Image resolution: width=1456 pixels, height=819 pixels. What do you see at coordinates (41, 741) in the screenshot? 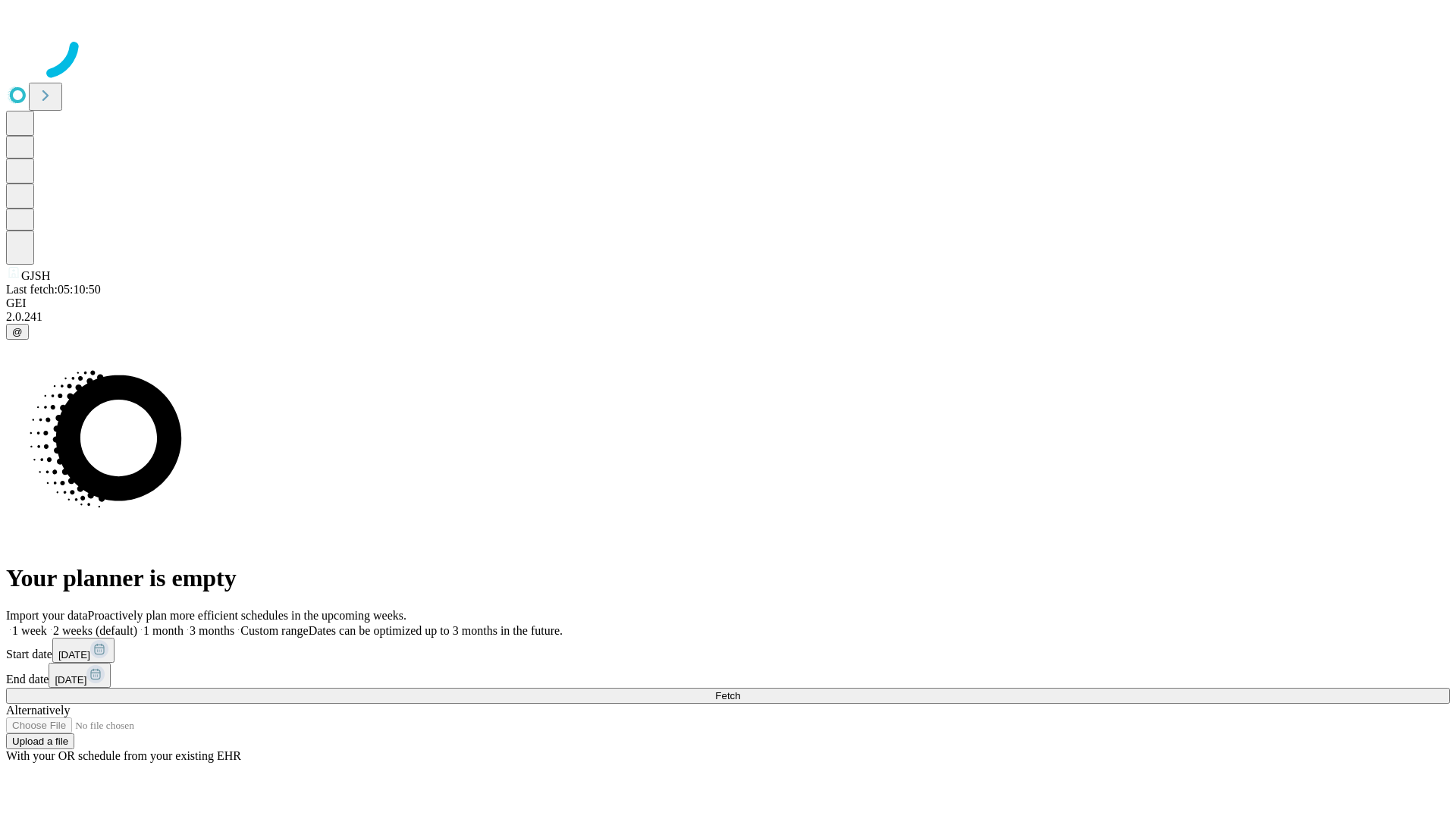
I see `button: Upload a file` at bounding box center [41, 741].